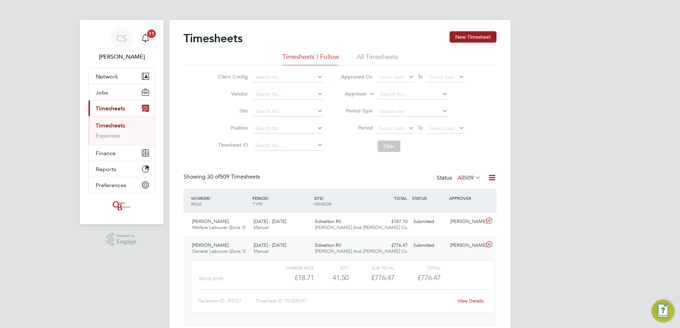  What do you see at coordinates (417, 268) in the screenshot?
I see `div: Total` at bounding box center [417, 268].